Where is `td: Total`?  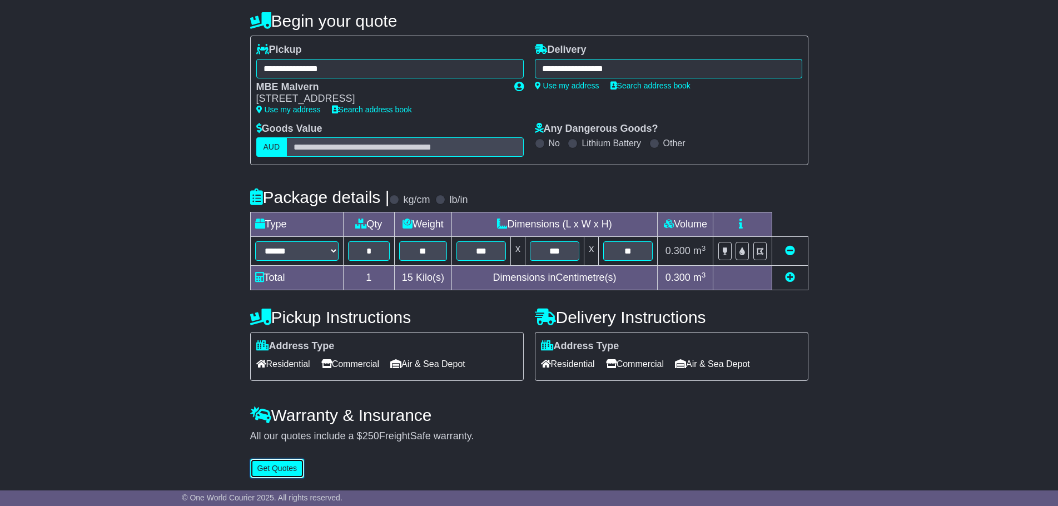
td: Total is located at coordinates (296, 278).